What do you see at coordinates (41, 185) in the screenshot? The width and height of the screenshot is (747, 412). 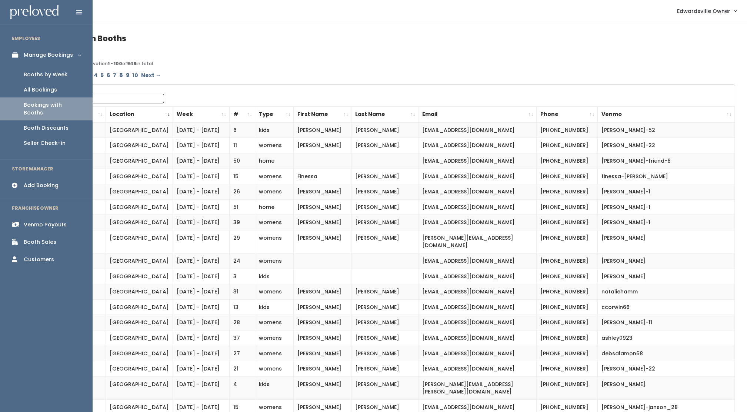 I see `div: Add Booking` at bounding box center [41, 185].